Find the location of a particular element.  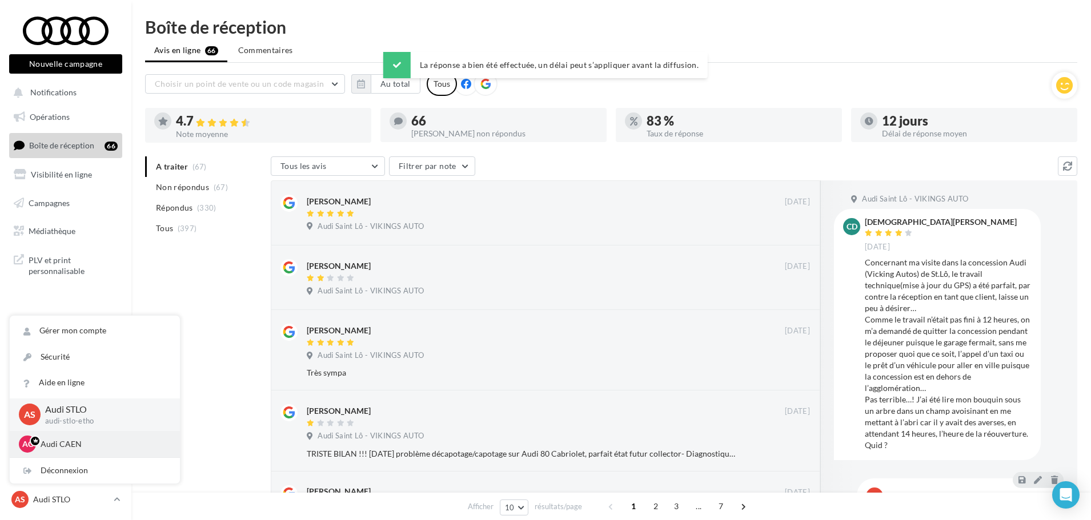

span: (397) is located at coordinates (187, 228).